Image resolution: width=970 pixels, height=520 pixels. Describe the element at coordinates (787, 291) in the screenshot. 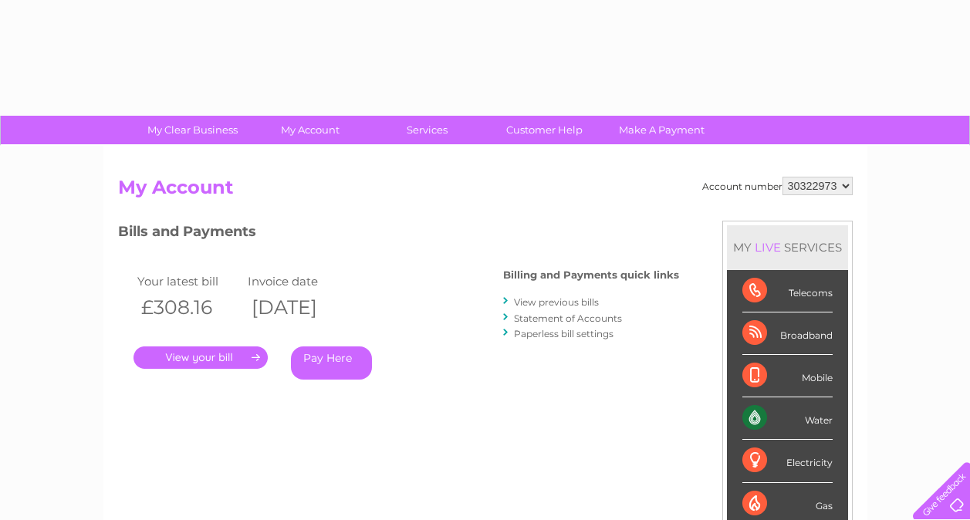

I see `div: Telecoms` at that location.